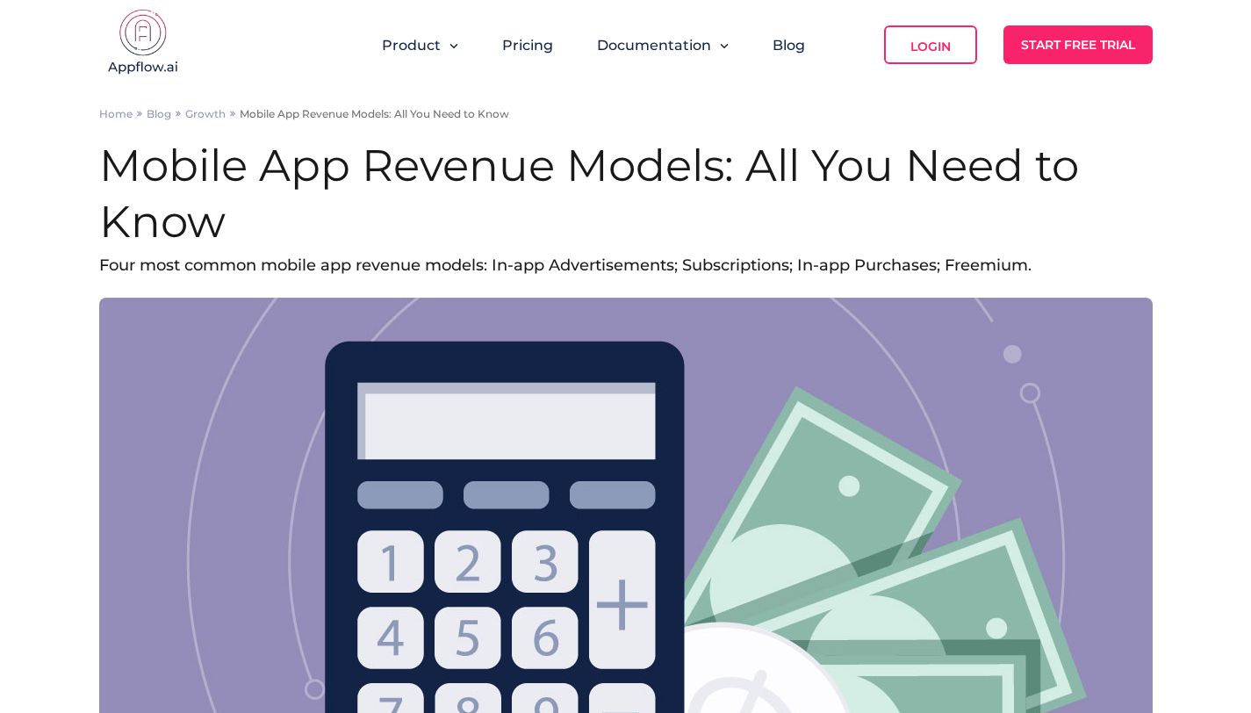 The width and height of the screenshot is (1251, 713). I want to click on h1: Mobile App Revenue Models: All You Need to Know, so click(626, 194).